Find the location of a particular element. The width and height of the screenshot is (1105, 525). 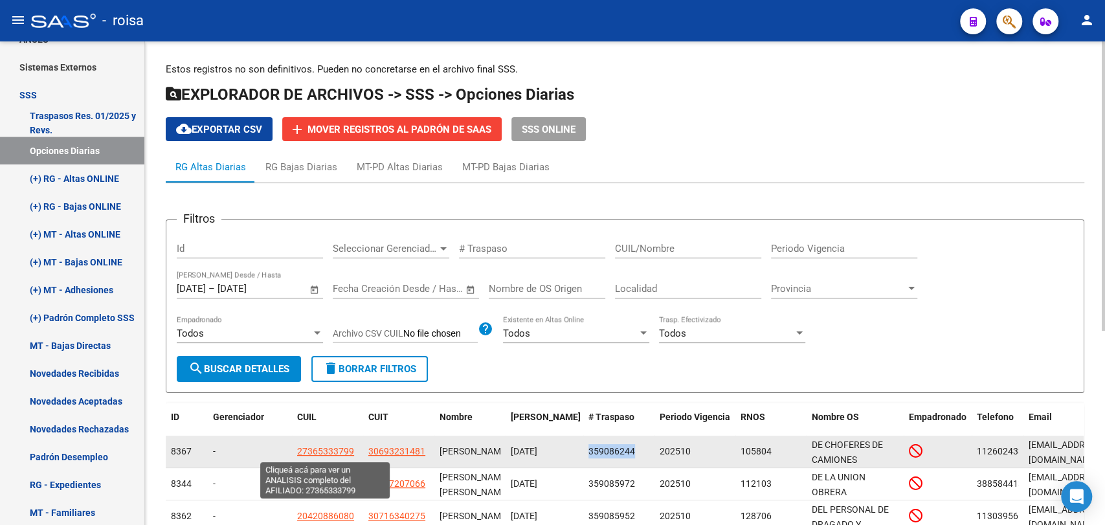

span: Gerenciador is located at coordinates (238, 417).